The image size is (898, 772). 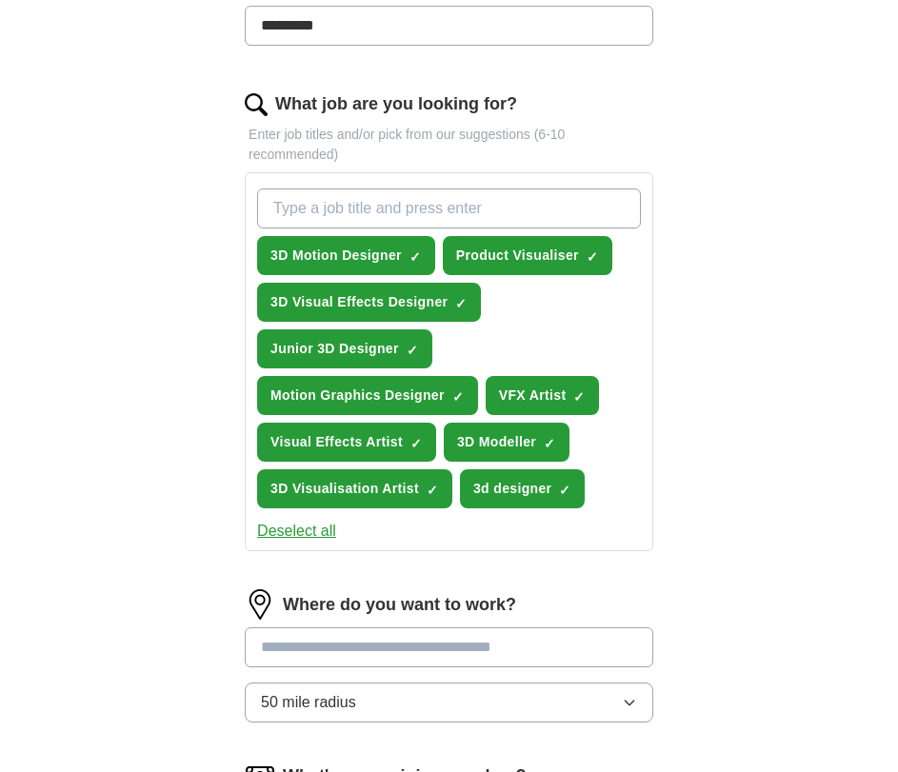 I want to click on button: Visual Effects Artist✓, so click(x=347, y=442).